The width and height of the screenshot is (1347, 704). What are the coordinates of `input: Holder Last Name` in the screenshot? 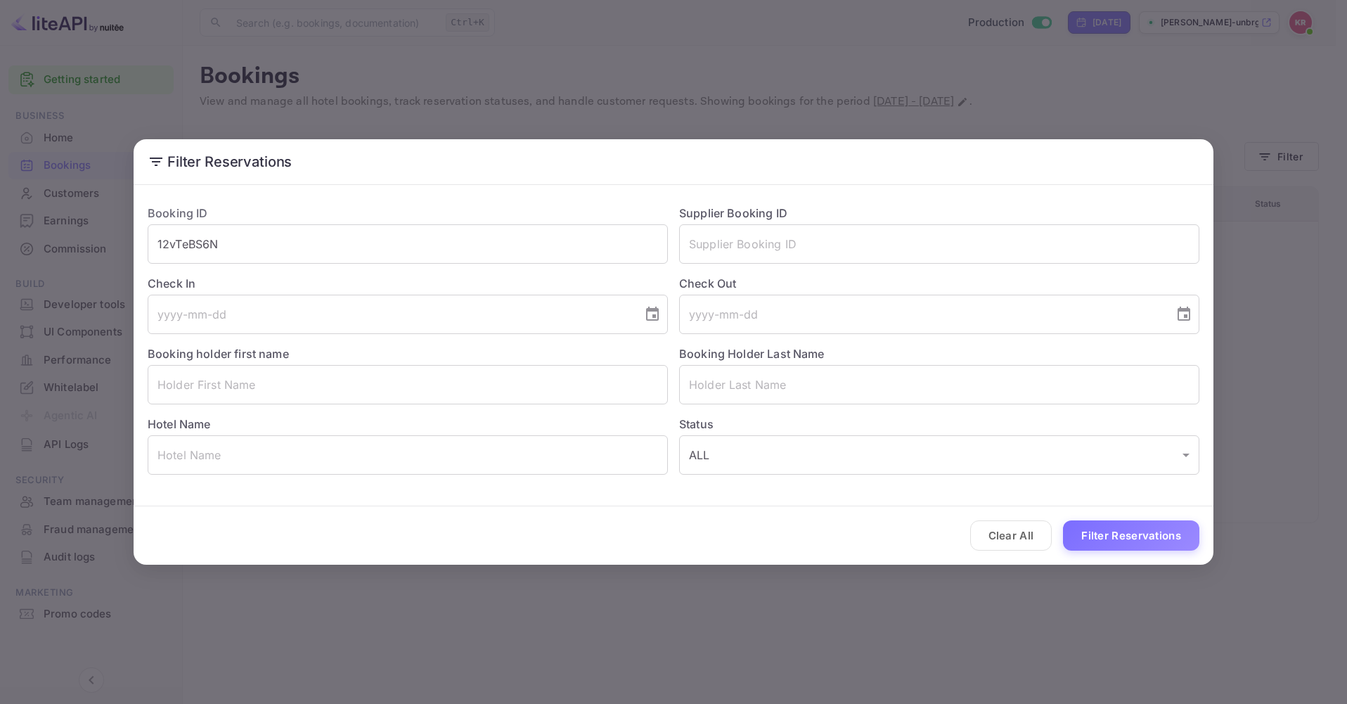 It's located at (939, 385).